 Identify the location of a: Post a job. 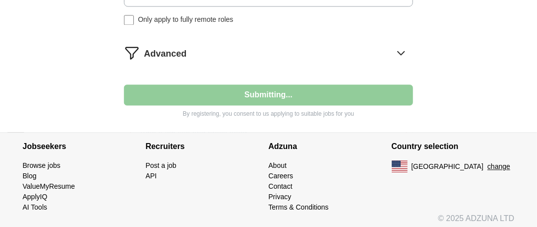
(161, 165).